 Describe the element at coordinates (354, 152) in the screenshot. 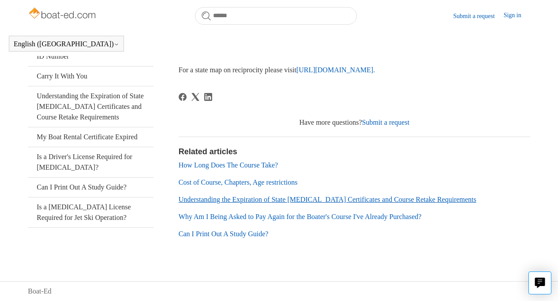

I see `h2: Related articles` at that location.